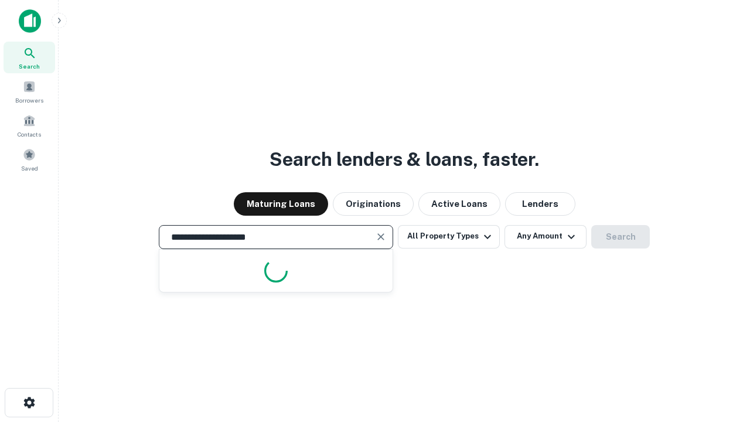  Describe the element at coordinates (546, 237) in the screenshot. I see `button: Any Amount` at that location.